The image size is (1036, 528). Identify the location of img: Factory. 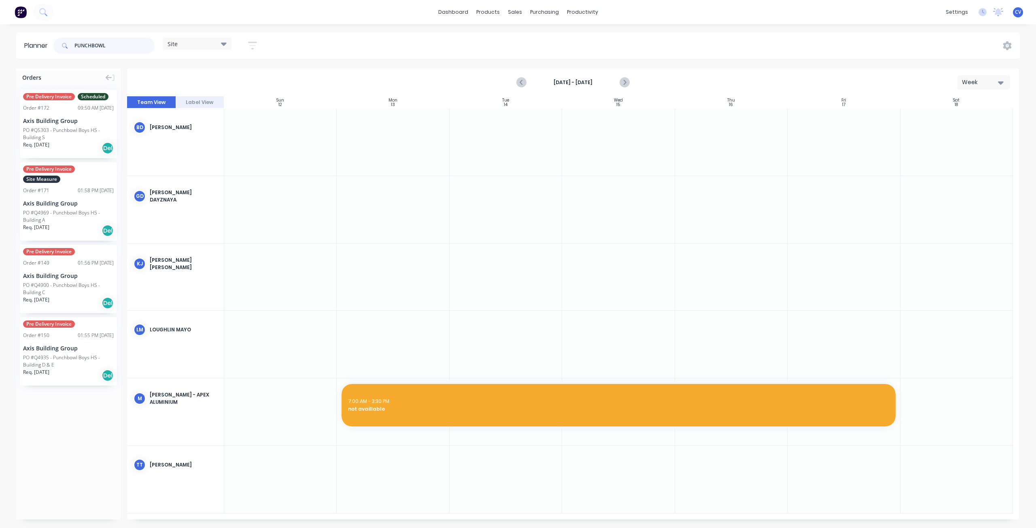
(21, 12).